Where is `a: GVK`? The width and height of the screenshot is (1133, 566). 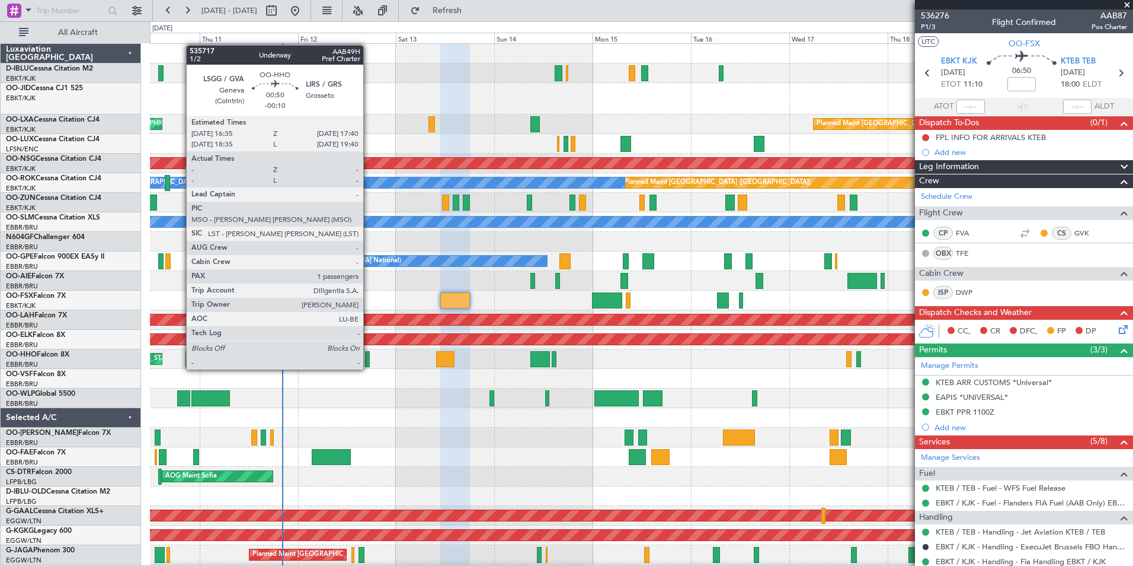
a: GVK is located at coordinates (1088, 233).